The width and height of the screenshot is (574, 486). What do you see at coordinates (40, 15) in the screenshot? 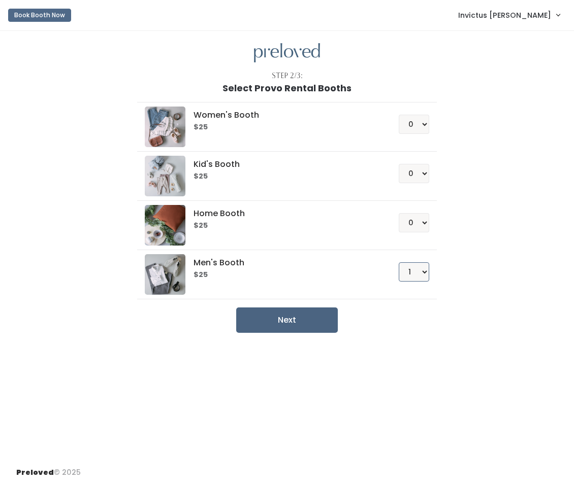
I see `a: Book Booth Now` at bounding box center [40, 15].